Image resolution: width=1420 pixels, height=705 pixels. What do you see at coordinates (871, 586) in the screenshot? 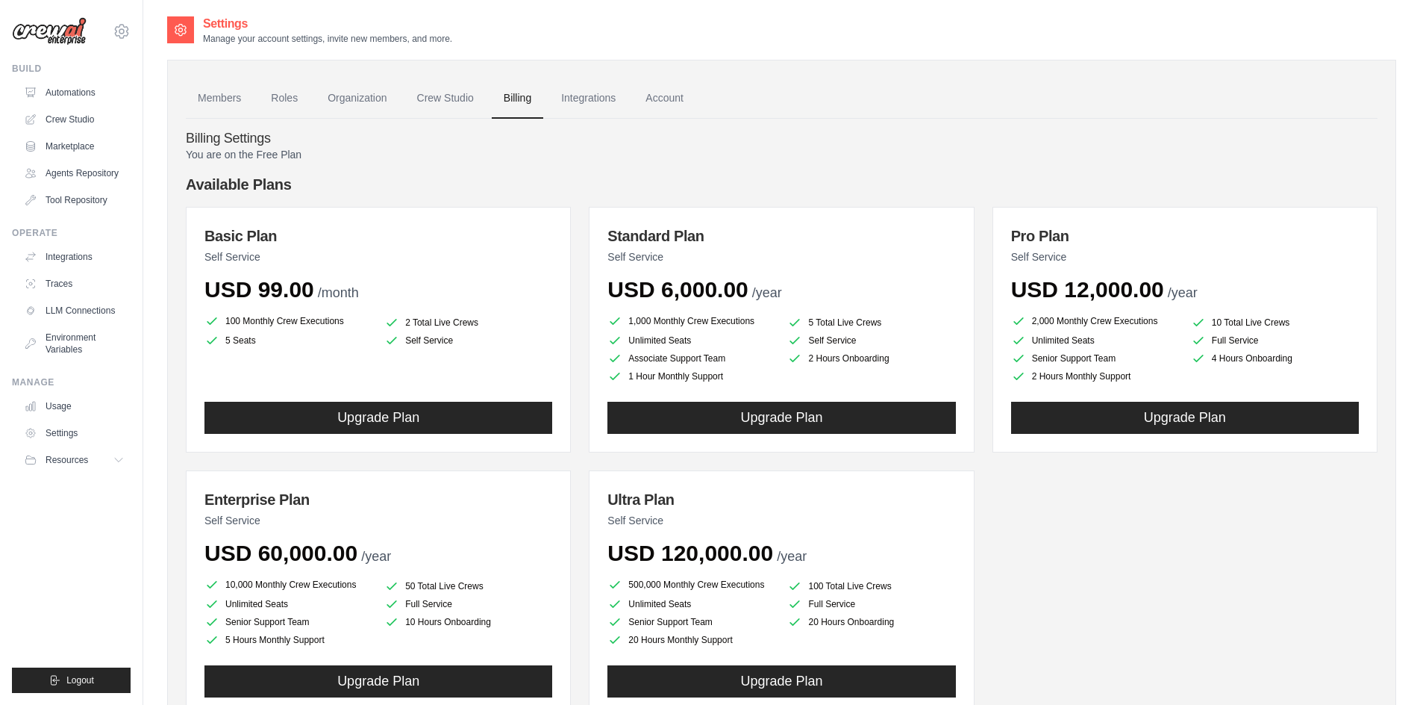
I see `li: 100 Total Live Crews` at bounding box center [871, 586].